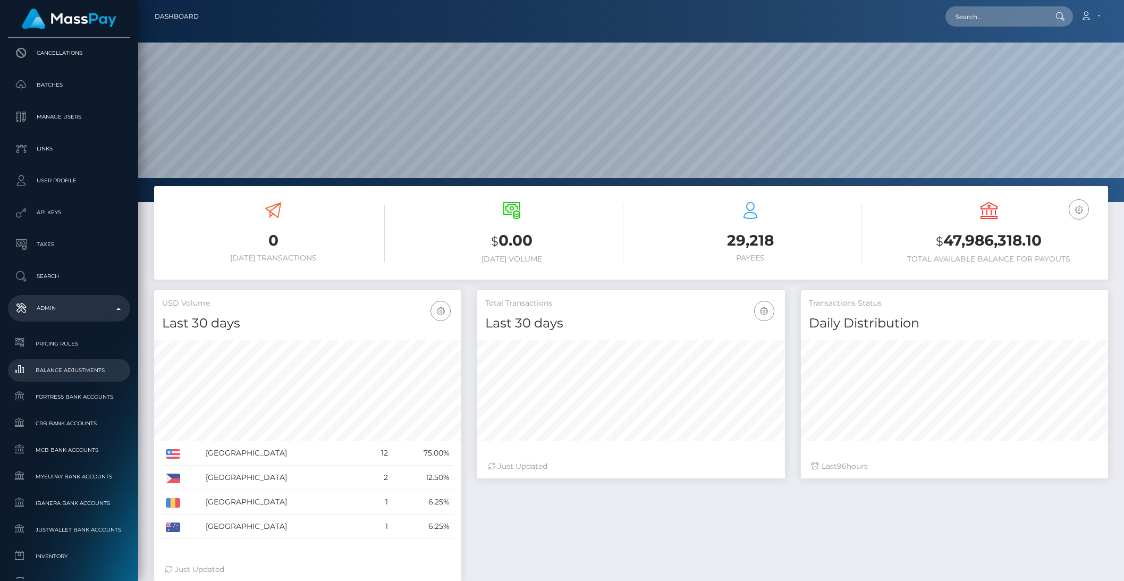  I want to click on h6: Payees, so click(751, 258).